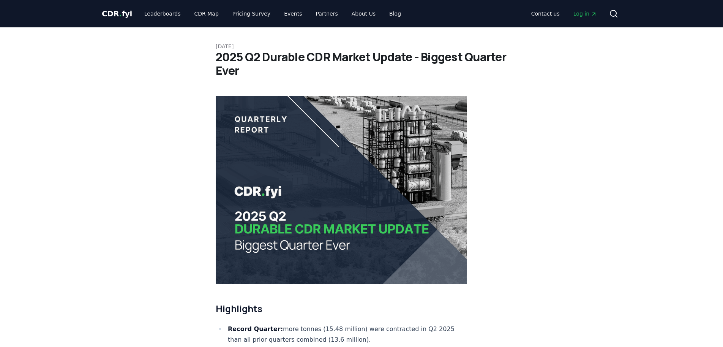  What do you see at coordinates (346, 334) in the screenshot?
I see `li: more tonnes (15.48 million) were contracted in Q2 2025 than all prior quarters combined (13.6 mil...` at bounding box center [346, 334].